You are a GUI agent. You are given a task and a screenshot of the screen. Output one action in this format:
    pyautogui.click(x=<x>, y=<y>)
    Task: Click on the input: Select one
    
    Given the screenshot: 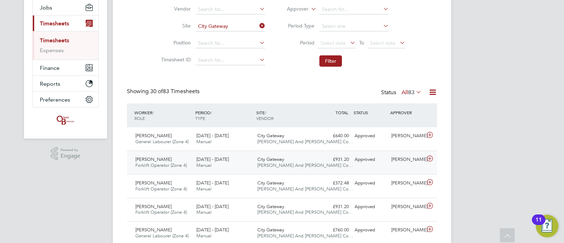 What is the action you would take?
    pyautogui.click(x=354, y=26)
    